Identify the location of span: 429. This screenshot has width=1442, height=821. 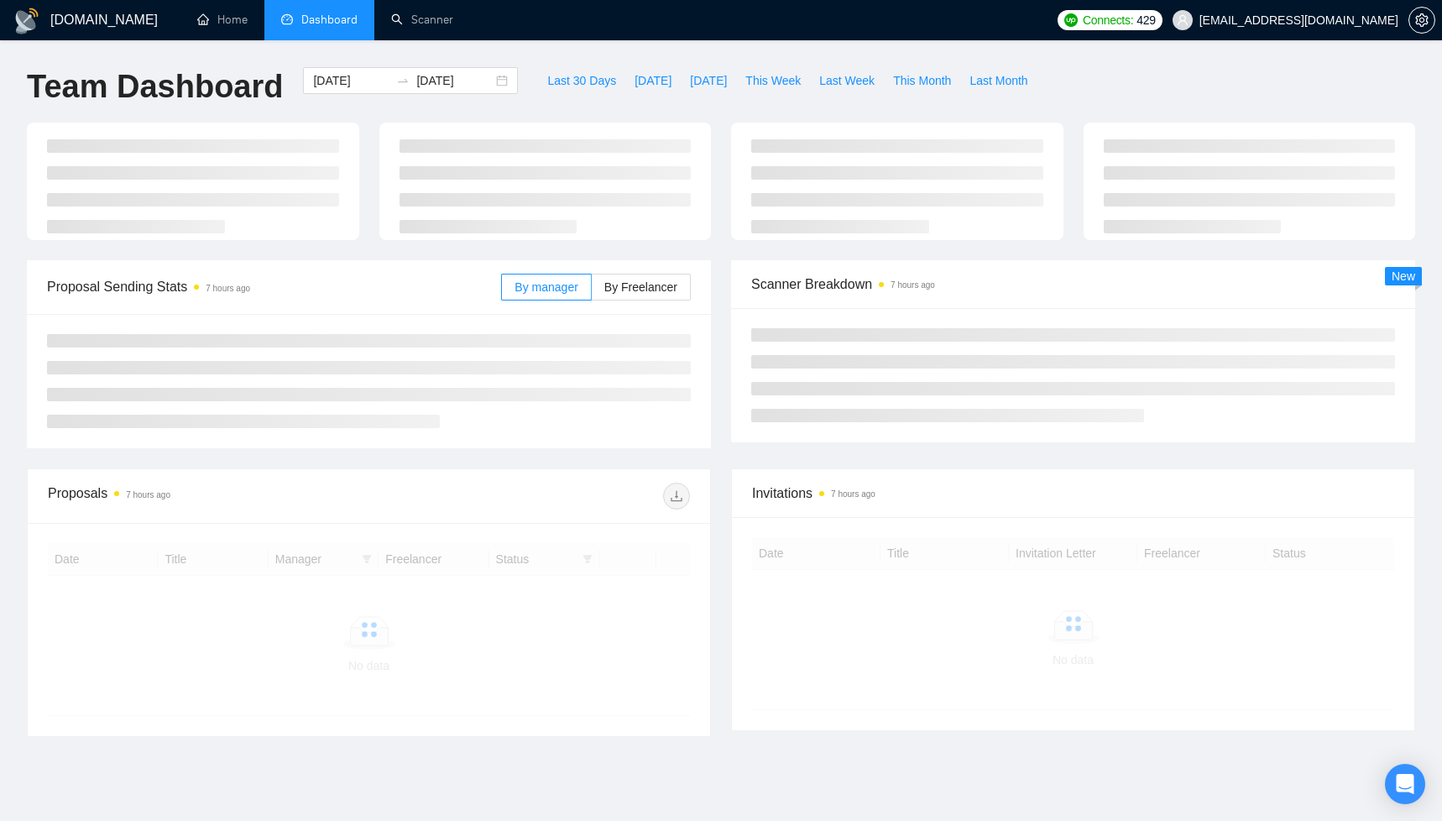
(1146, 20).